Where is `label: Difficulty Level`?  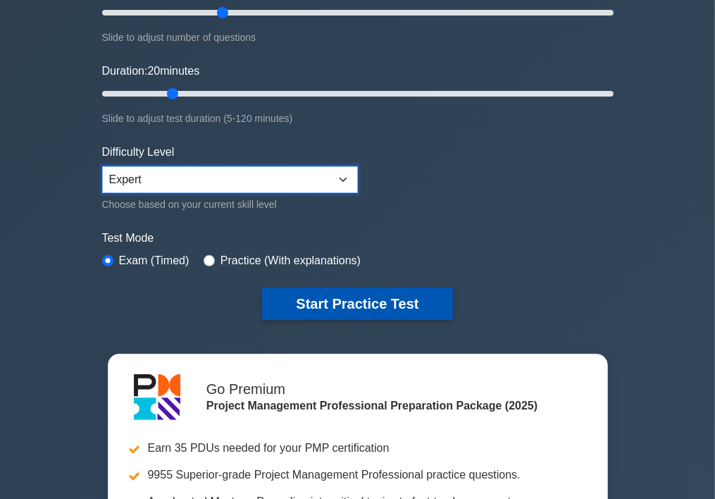 label: Difficulty Level is located at coordinates (138, 152).